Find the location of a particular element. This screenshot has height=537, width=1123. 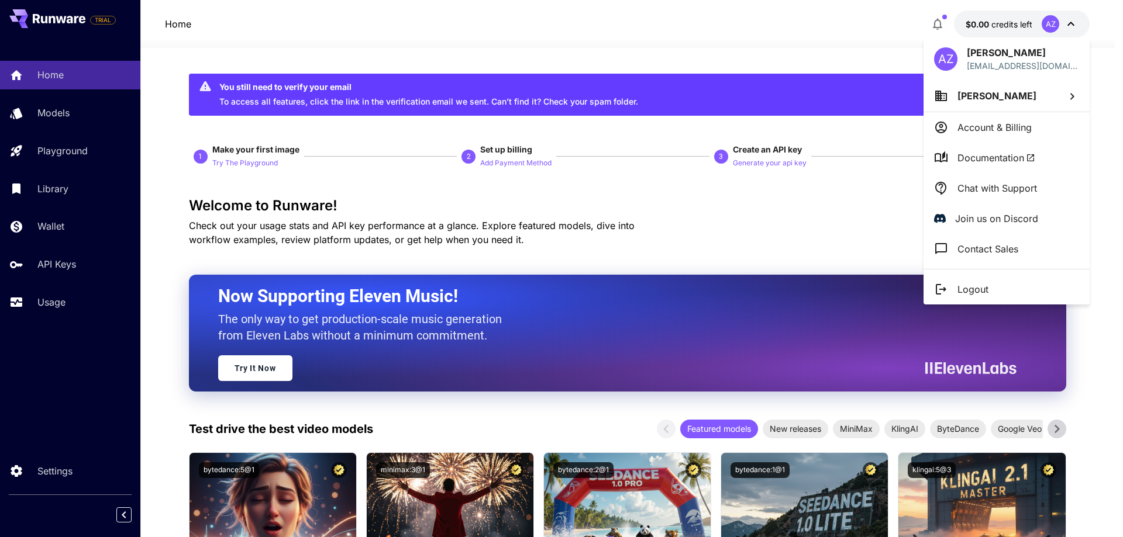

span: Documentation is located at coordinates (996, 158).